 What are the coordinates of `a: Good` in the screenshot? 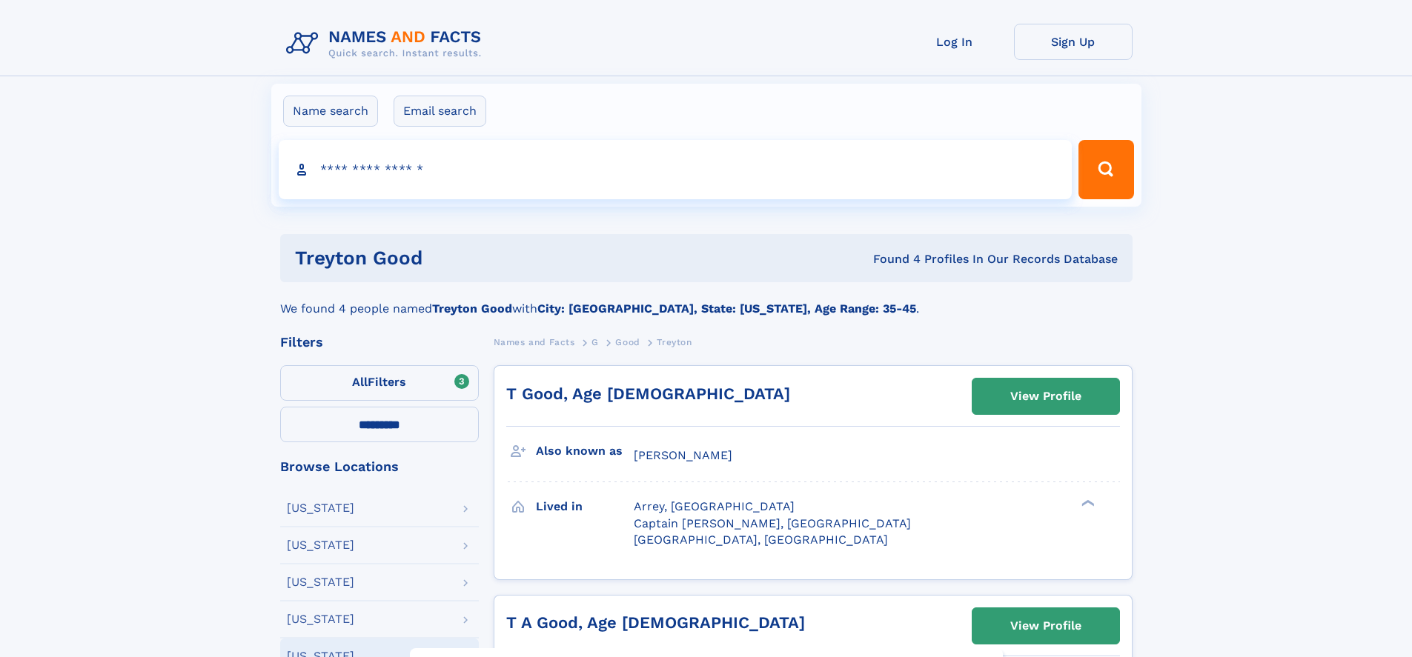 It's located at (627, 342).